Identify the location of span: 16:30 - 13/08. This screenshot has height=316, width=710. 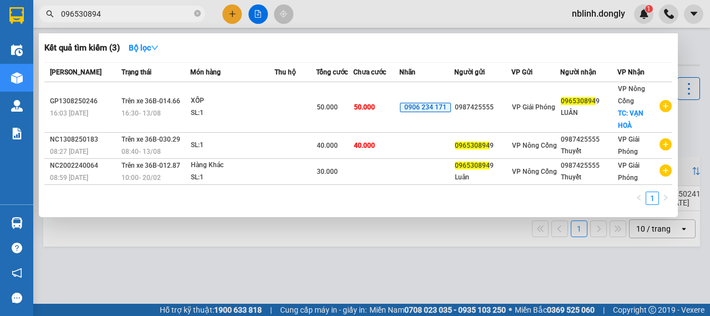
(141, 113).